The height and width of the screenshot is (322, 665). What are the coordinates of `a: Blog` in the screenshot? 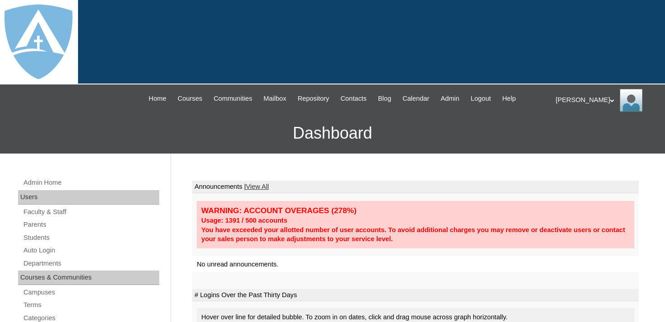 It's located at (385, 98).